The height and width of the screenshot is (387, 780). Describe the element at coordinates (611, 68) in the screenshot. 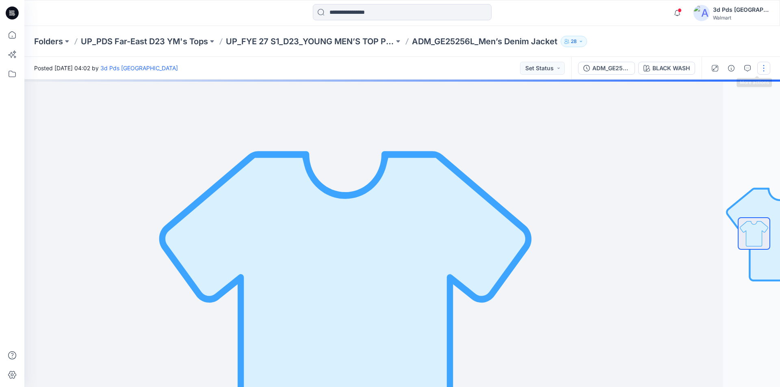

I see `div: ADM_GE25256L_Men’s Denim Jacket` at that location.